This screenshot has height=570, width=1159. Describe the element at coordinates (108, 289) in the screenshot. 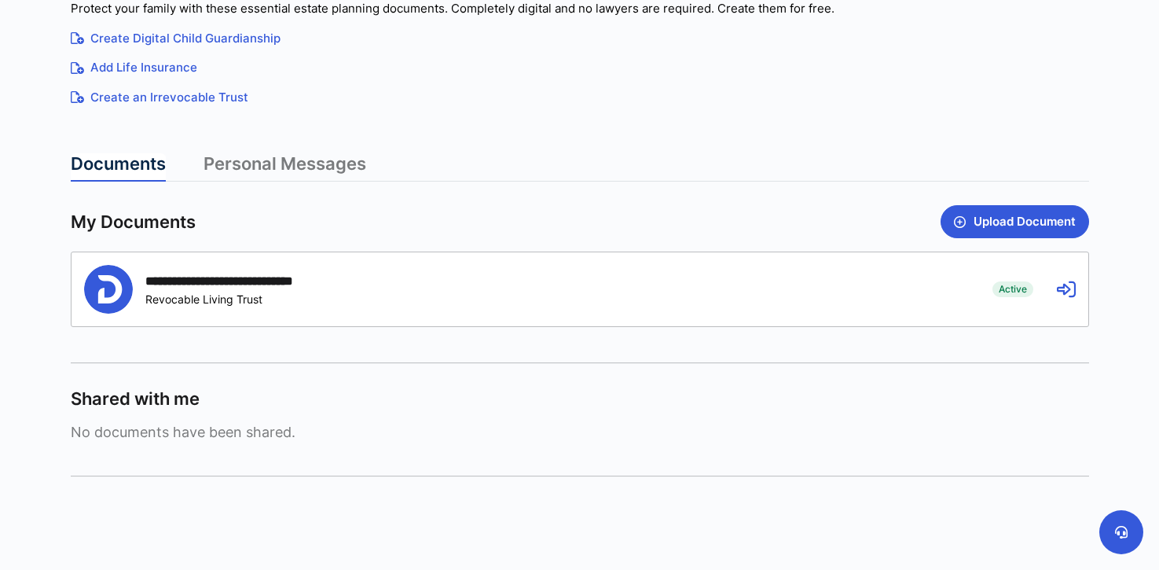

I see `img: Person` at that location.